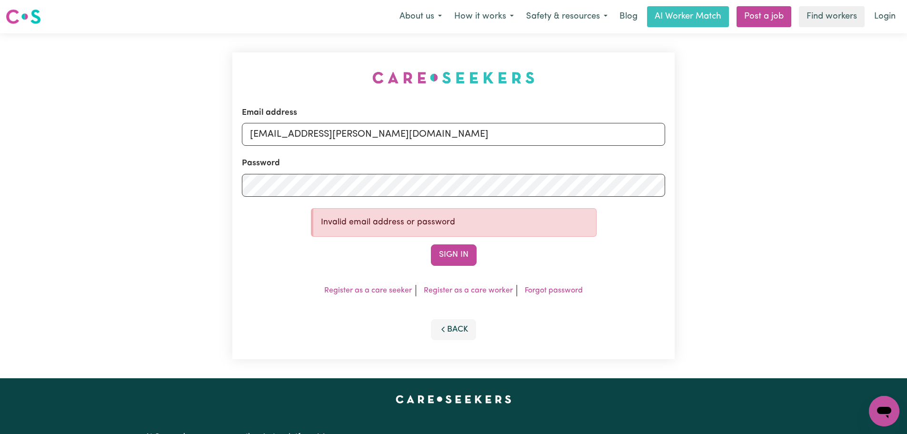 The image size is (907, 434). Describe the element at coordinates (688, 17) in the screenshot. I see `a: AI Worker Match` at that location.